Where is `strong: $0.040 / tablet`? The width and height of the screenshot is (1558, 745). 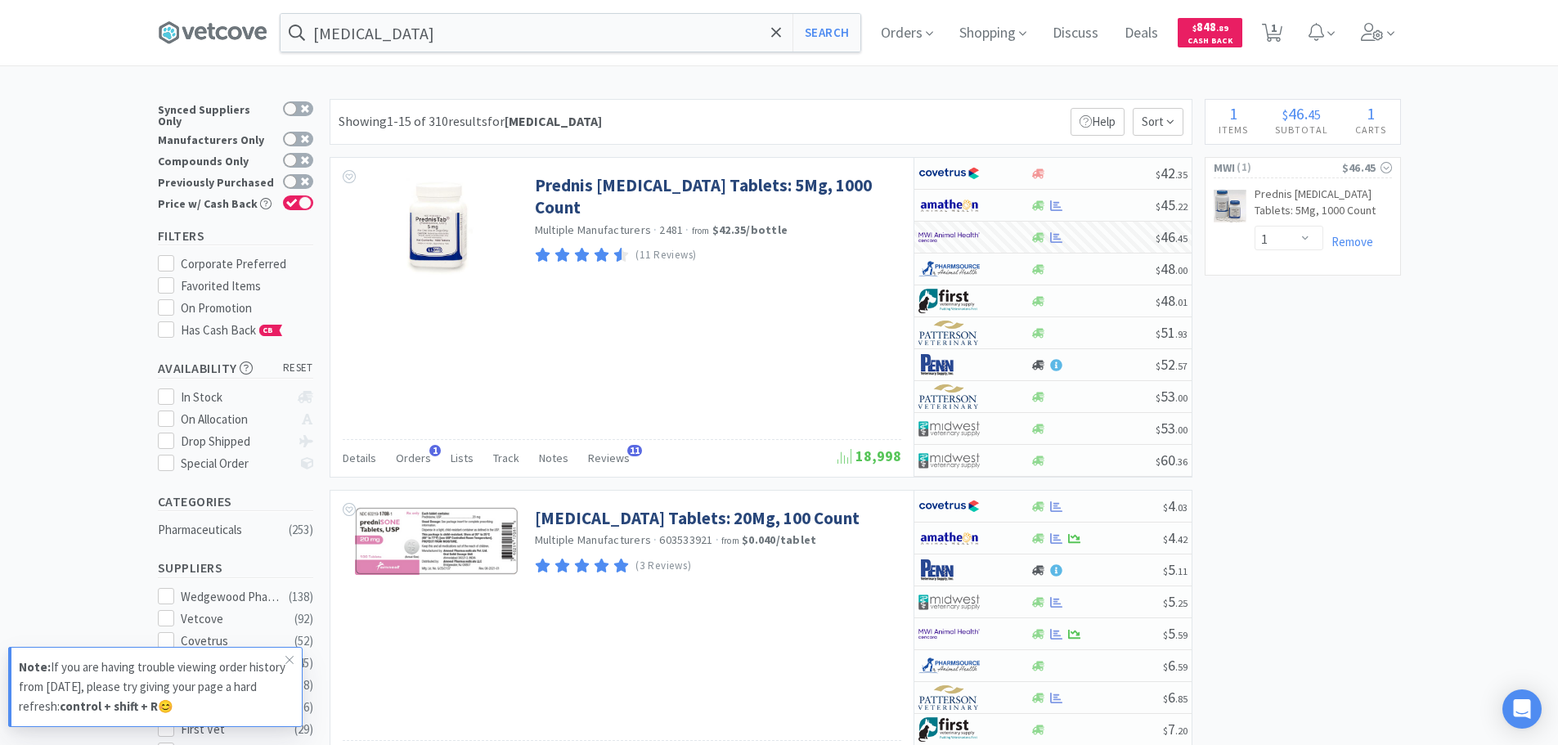 strong: $0.040 / tablet is located at coordinates (779, 540).